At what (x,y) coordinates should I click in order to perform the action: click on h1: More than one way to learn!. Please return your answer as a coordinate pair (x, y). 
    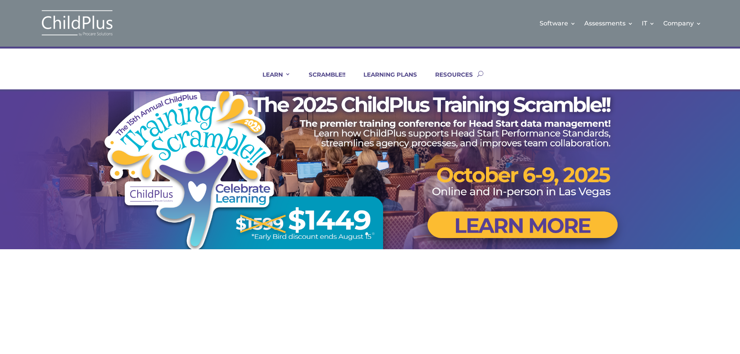
    Looking at the image, I should click on (370, 289).